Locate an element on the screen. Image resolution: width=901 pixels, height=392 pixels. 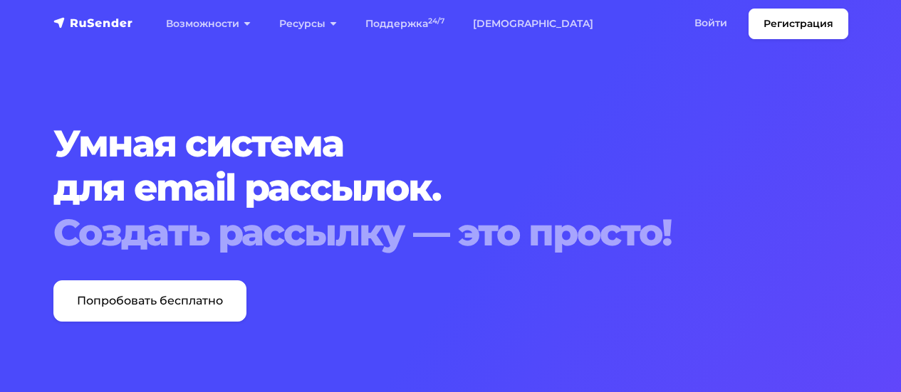
a: Ресурсы is located at coordinates (308, 23).